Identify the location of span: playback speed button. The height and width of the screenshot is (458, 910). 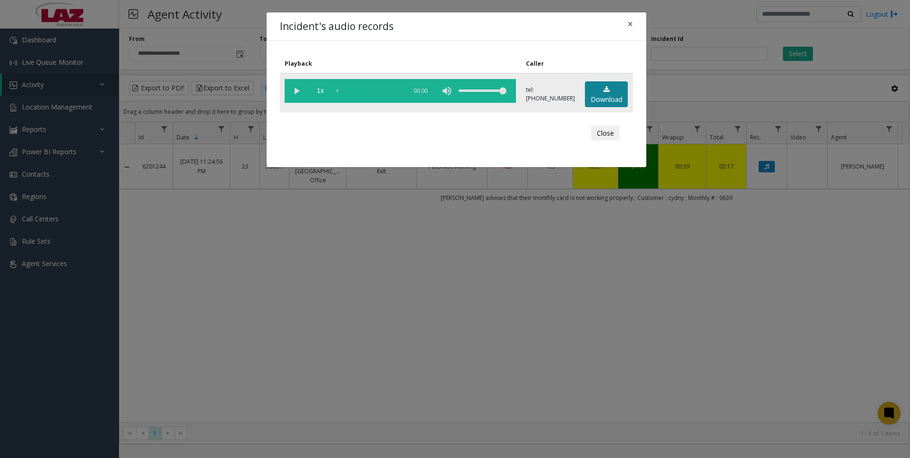
(320, 91).